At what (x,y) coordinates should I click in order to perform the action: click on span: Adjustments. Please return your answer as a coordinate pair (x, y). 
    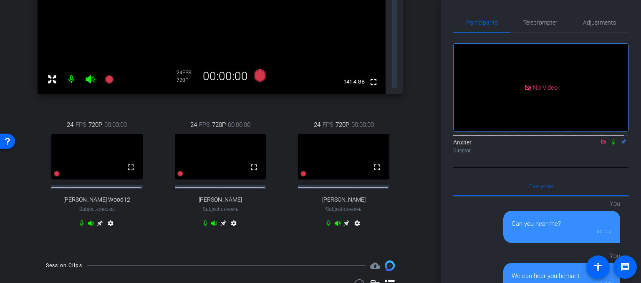
    Looking at the image, I should click on (599, 23).